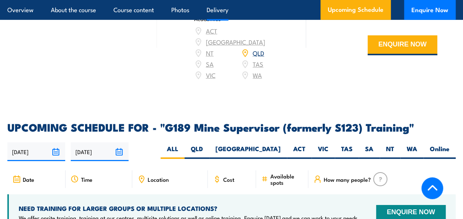 This screenshot has width=463, height=219. What do you see at coordinates (231, 127) in the screenshot?
I see `h2: UPCOMING SCHEDULE FOR - "G189 Mine Supervisor (formerly S123) Training"` at bounding box center [231, 127].